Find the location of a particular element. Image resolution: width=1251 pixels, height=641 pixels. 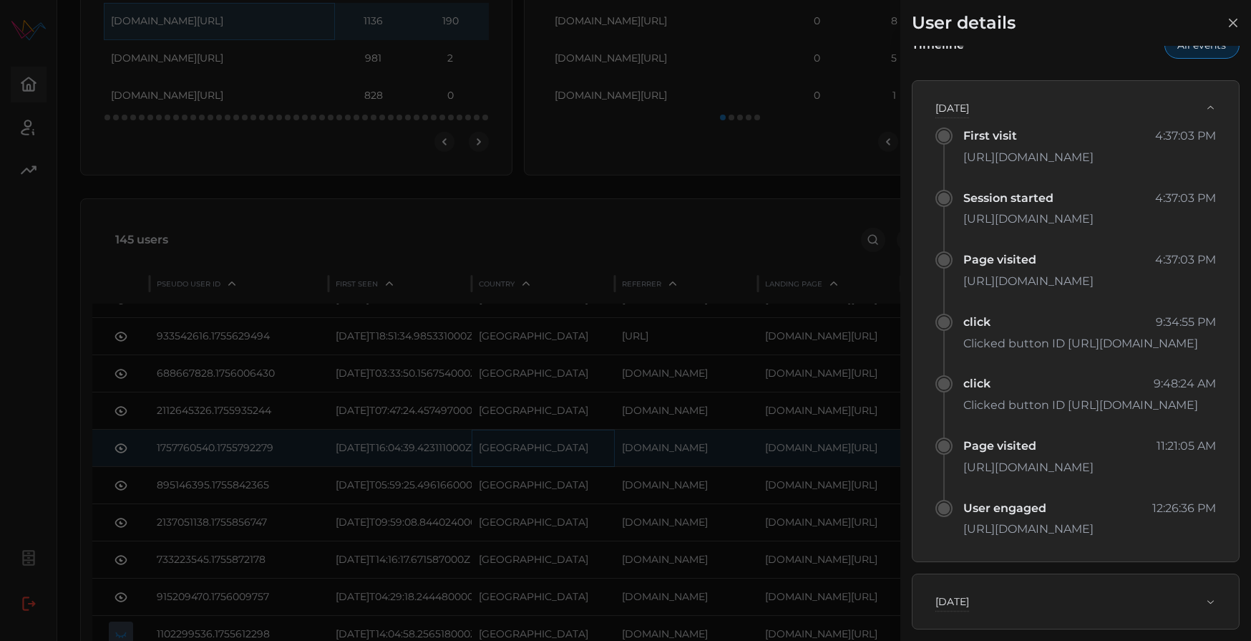

p: 9:48:24 AM is located at coordinates (1185, 384).